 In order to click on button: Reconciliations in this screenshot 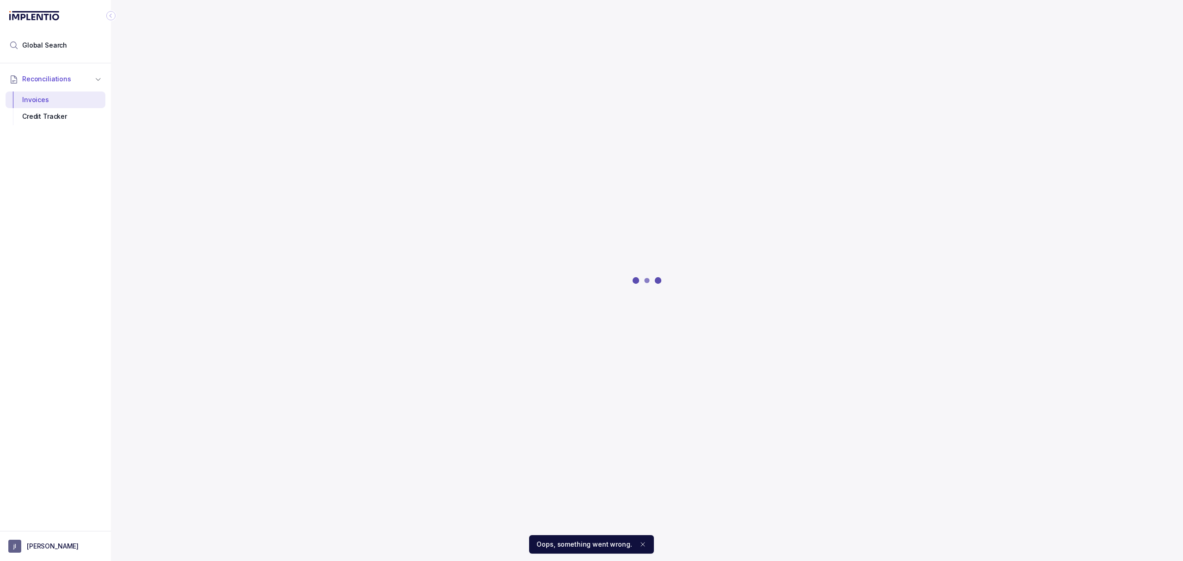, I will do `click(55, 79)`.